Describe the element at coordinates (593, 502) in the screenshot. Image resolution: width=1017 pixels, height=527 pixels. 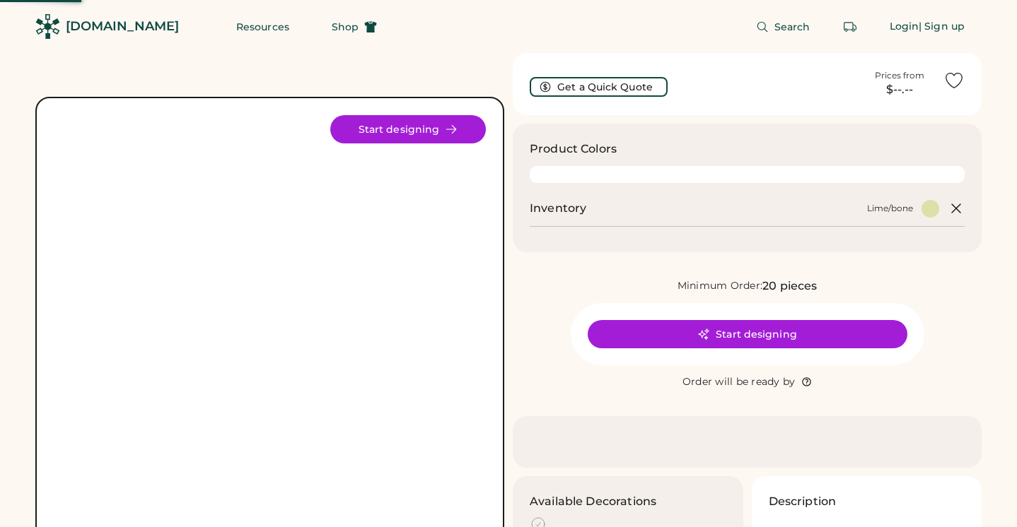
I see `h3: Available Decorations` at that location.